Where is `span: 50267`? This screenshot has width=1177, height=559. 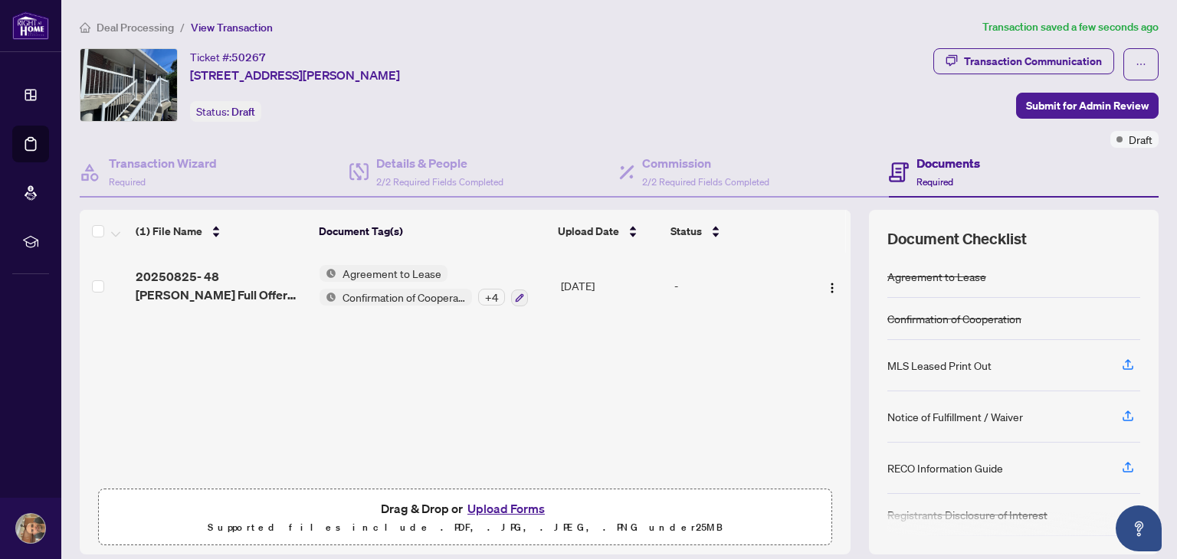
span: 50267 is located at coordinates (248, 57).